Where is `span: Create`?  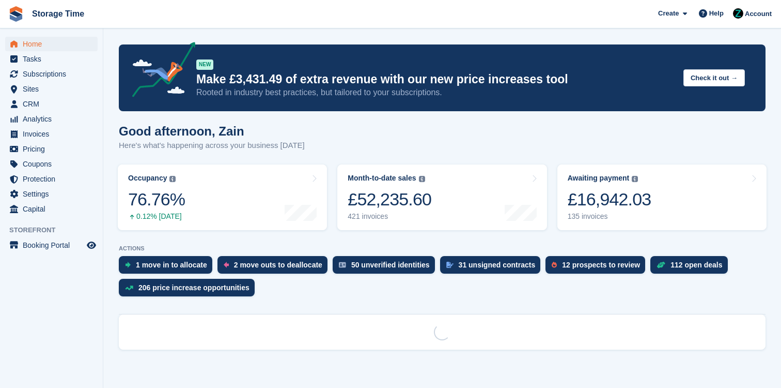 span: Create is located at coordinates (669, 13).